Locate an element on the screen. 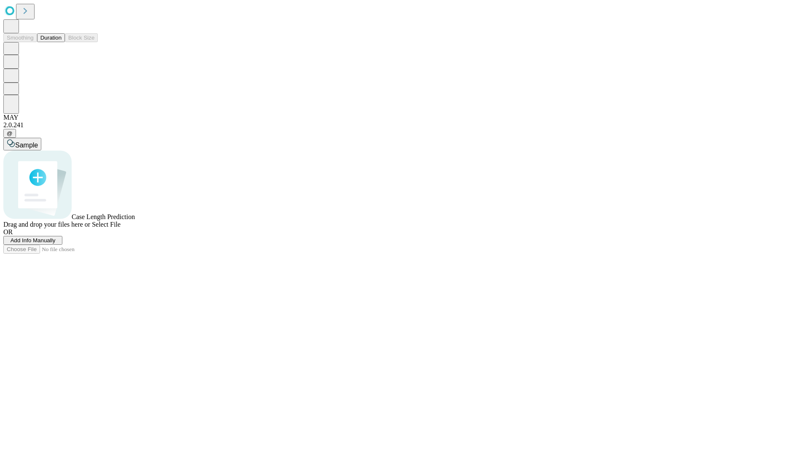 This screenshot has height=455, width=809. span: Select File is located at coordinates (106, 224).